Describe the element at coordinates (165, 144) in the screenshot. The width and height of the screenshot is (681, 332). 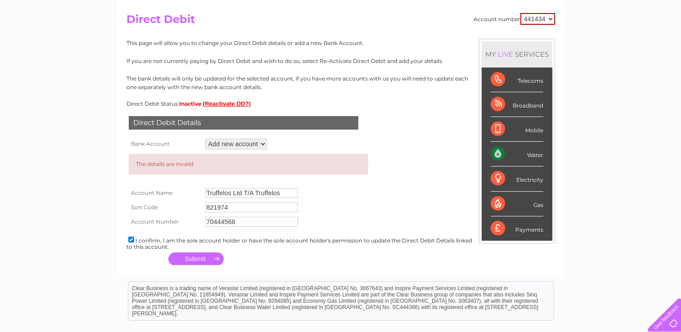
I see `th: Bank Account` at that location.